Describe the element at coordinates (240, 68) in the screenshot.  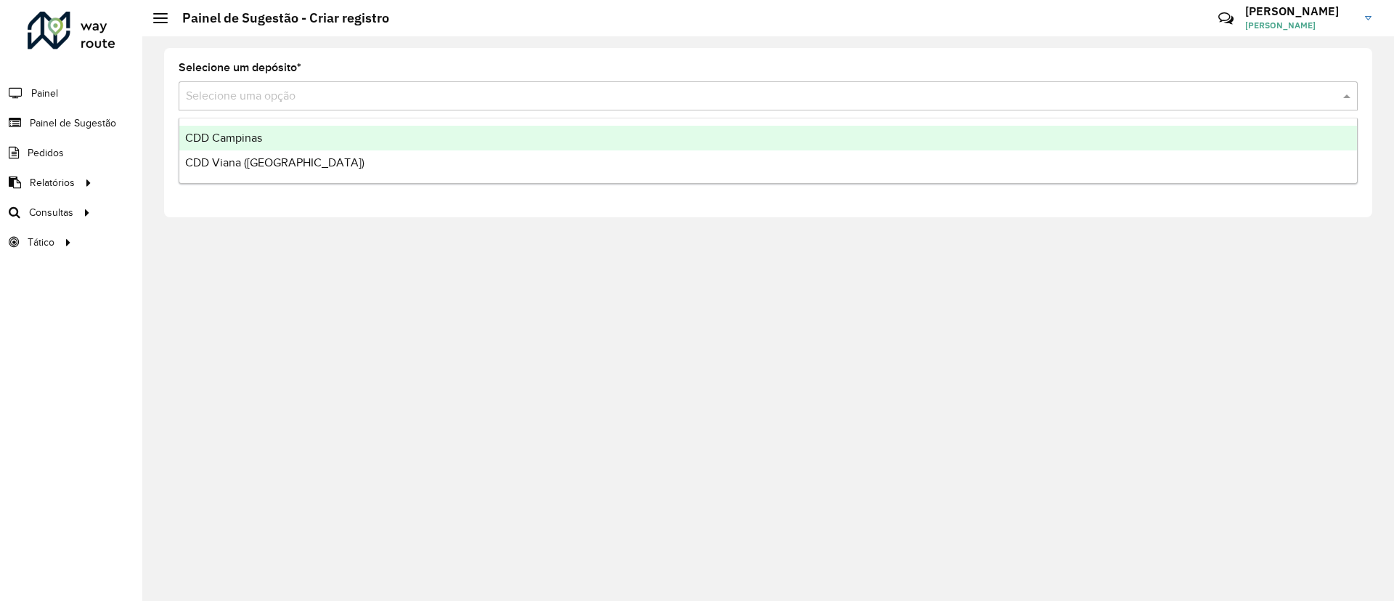
I see `label: Selecione um depósito` at that location.